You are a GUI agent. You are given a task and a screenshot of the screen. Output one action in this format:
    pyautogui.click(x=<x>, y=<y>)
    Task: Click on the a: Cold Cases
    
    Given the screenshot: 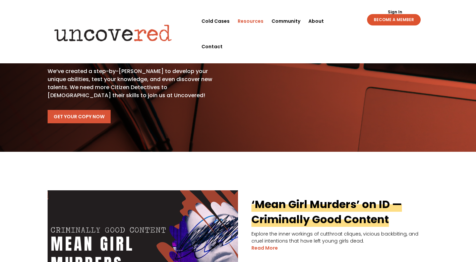 What is the action you would take?
    pyautogui.click(x=216, y=21)
    